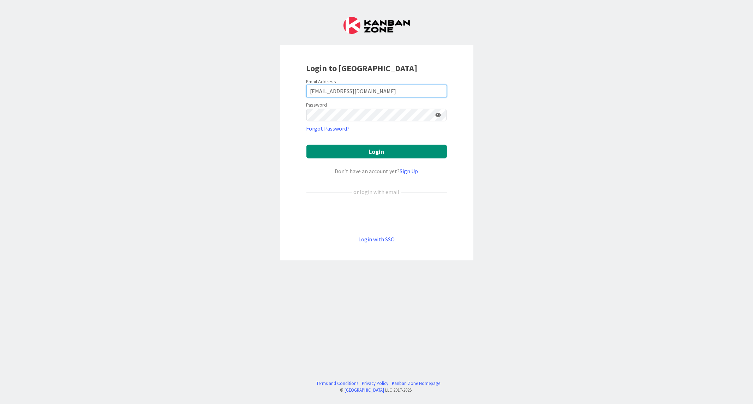 Image resolution: width=753 pixels, height=404 pixels. What do you see at coordinates (337, 384) in the screenshot?
I see `a: Terms and Conditions` at bounding box center [337, 384].